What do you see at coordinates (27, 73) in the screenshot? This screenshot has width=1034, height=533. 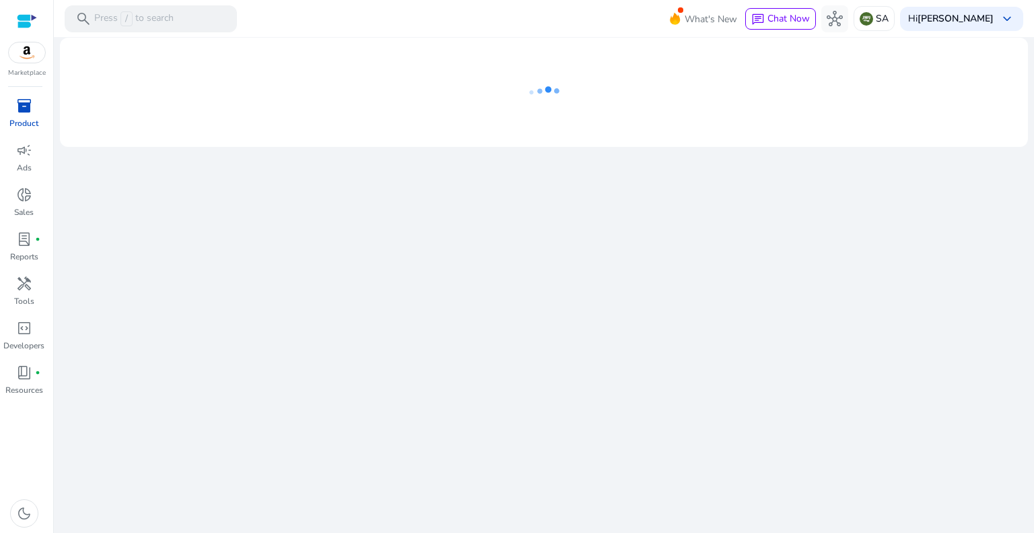 I see `p: Marketplace` at bounding box center [27, 73].